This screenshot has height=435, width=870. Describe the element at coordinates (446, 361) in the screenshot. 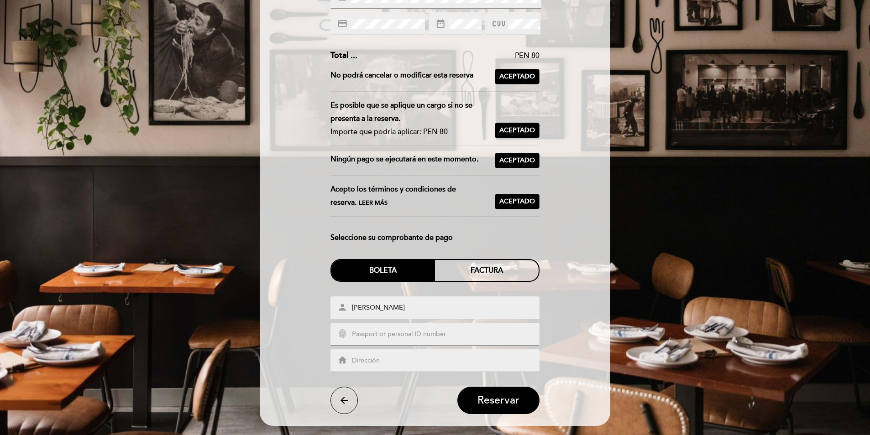

I see `input: Dirección` at that location.